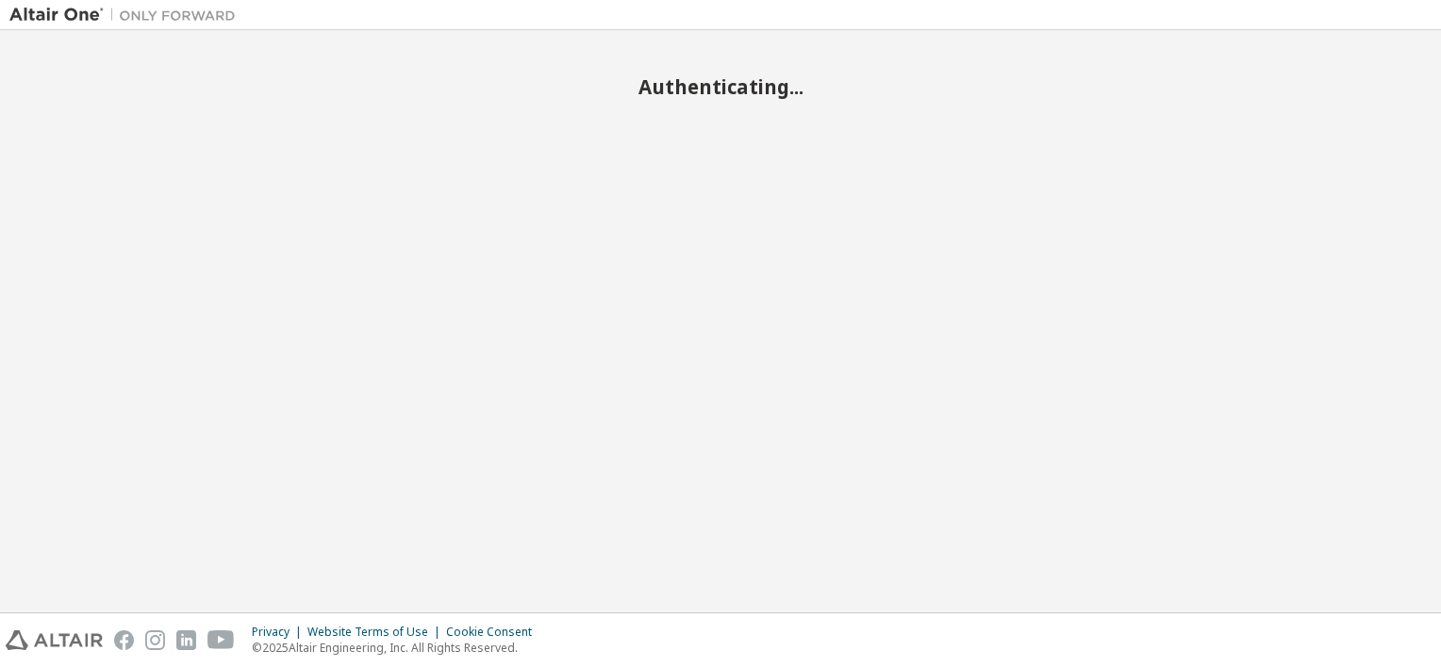 The image size is (1441, 667). I want to click on div: Website Terms of Use, so click(376, 633).